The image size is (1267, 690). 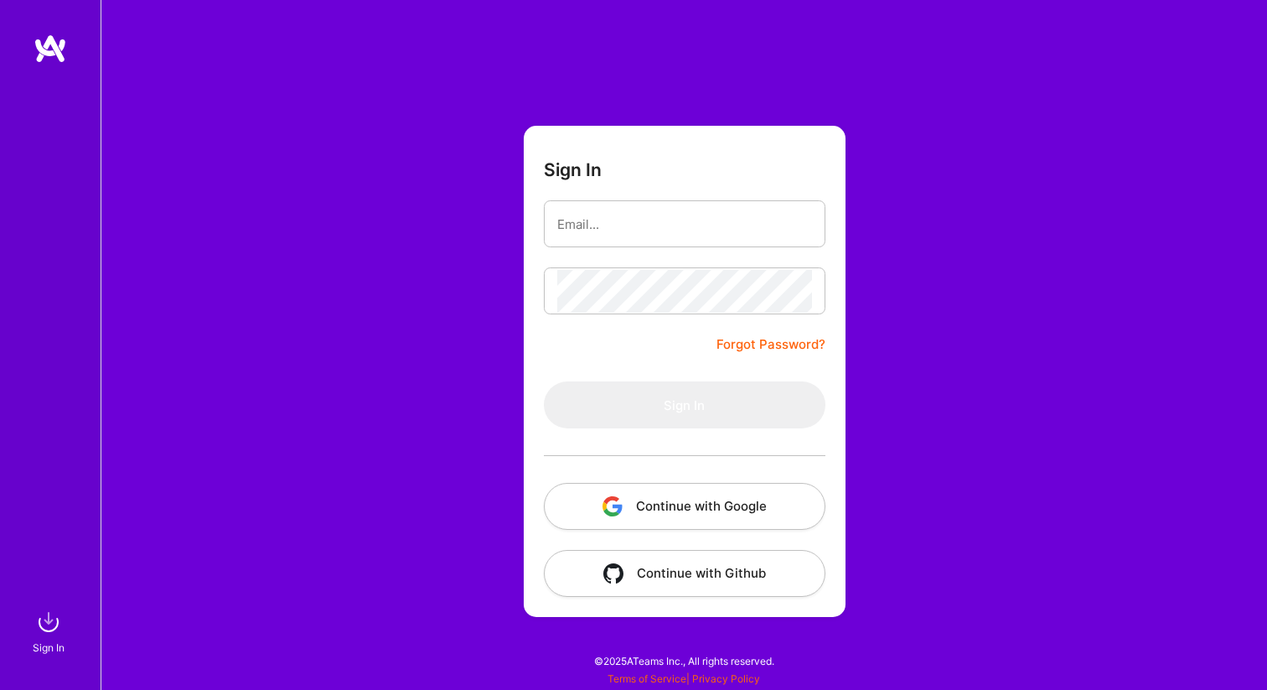 What do you see at coordinates (684, 405) in the screenshot?
I see `button: Sign In` at bounding box center [684, 405].